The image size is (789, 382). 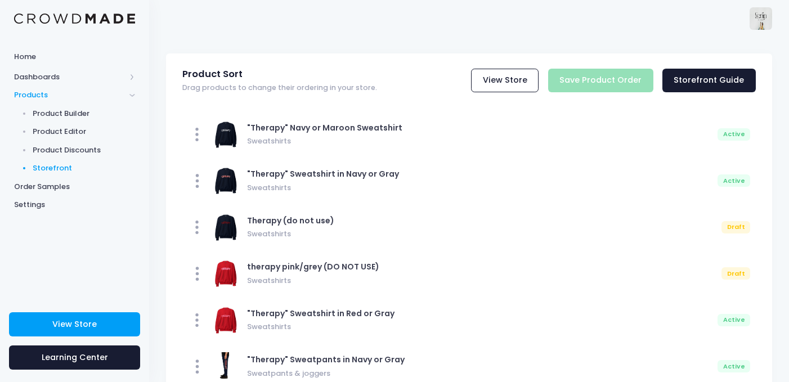 I want to click on img: User, so click(x=761, y=19).